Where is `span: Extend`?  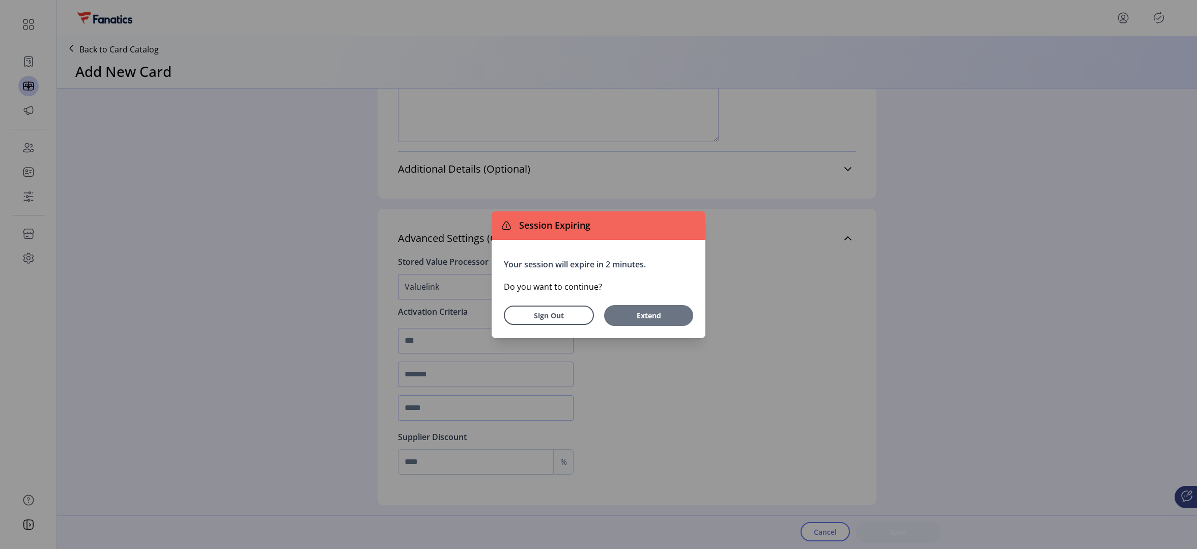
span: Extend is located at coordinates (648, 315).